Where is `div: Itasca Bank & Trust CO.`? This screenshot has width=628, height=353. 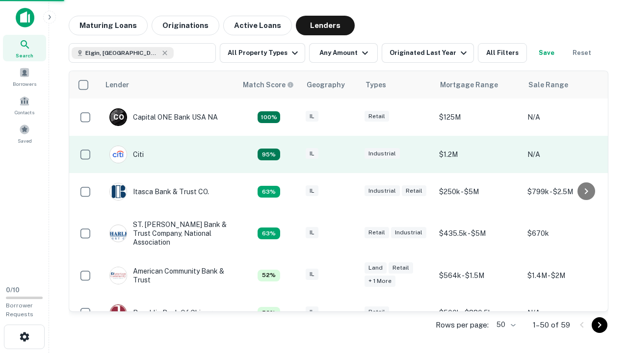 div: Itasca Bank & Trust CO. is located at coordinates (159, 192).